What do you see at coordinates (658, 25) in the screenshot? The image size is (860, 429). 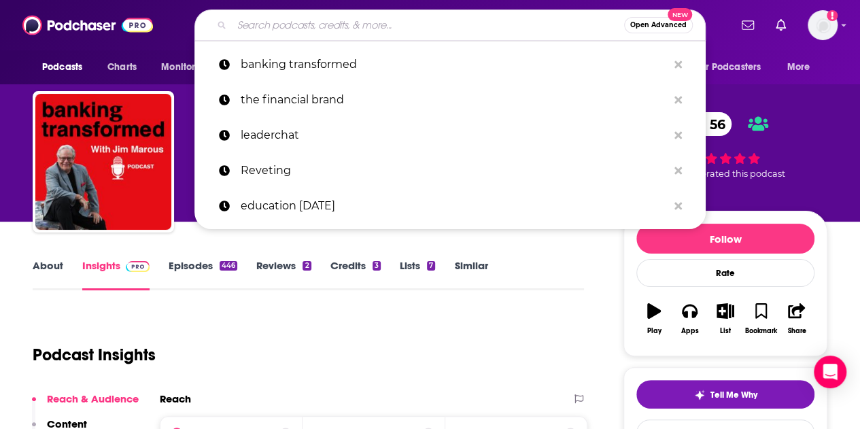 I see `span: Open Advanced` at bounding box center [658, 25].